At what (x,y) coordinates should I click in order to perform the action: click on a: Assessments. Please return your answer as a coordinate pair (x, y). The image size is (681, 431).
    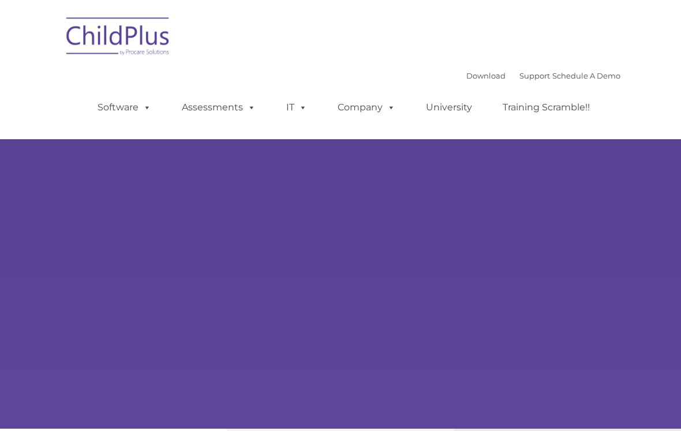
    Looking at the image, I should click on (219, 107).